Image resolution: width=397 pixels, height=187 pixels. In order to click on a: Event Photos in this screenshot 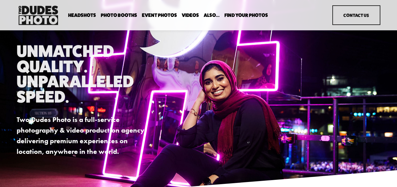, I will do `click(159, 15)`.